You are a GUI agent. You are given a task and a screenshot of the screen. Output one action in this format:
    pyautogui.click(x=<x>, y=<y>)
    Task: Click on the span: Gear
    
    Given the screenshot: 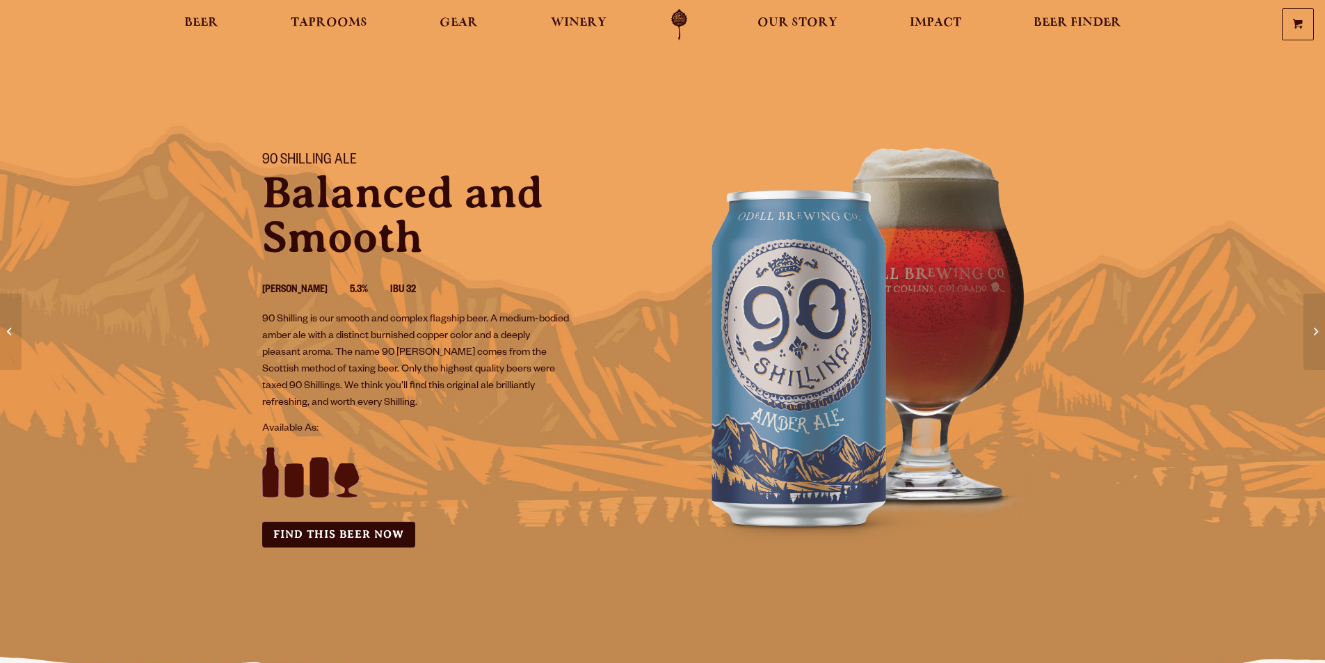 What is the action you would take?
    pyautogui.click(x=459, y=23)
    